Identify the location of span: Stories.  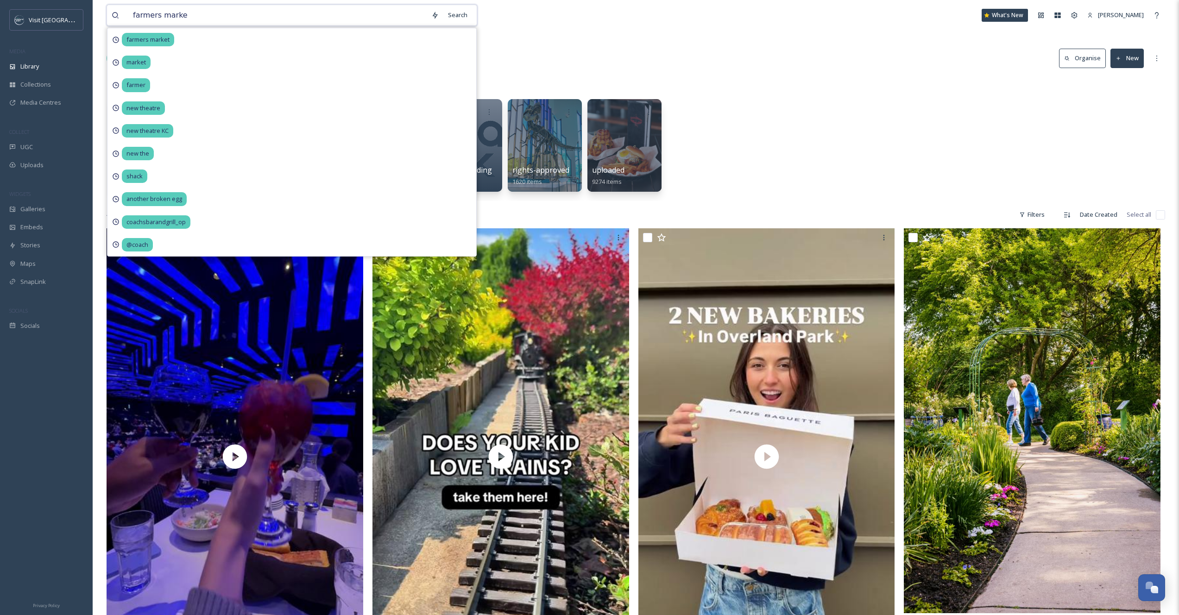
(30, 245).